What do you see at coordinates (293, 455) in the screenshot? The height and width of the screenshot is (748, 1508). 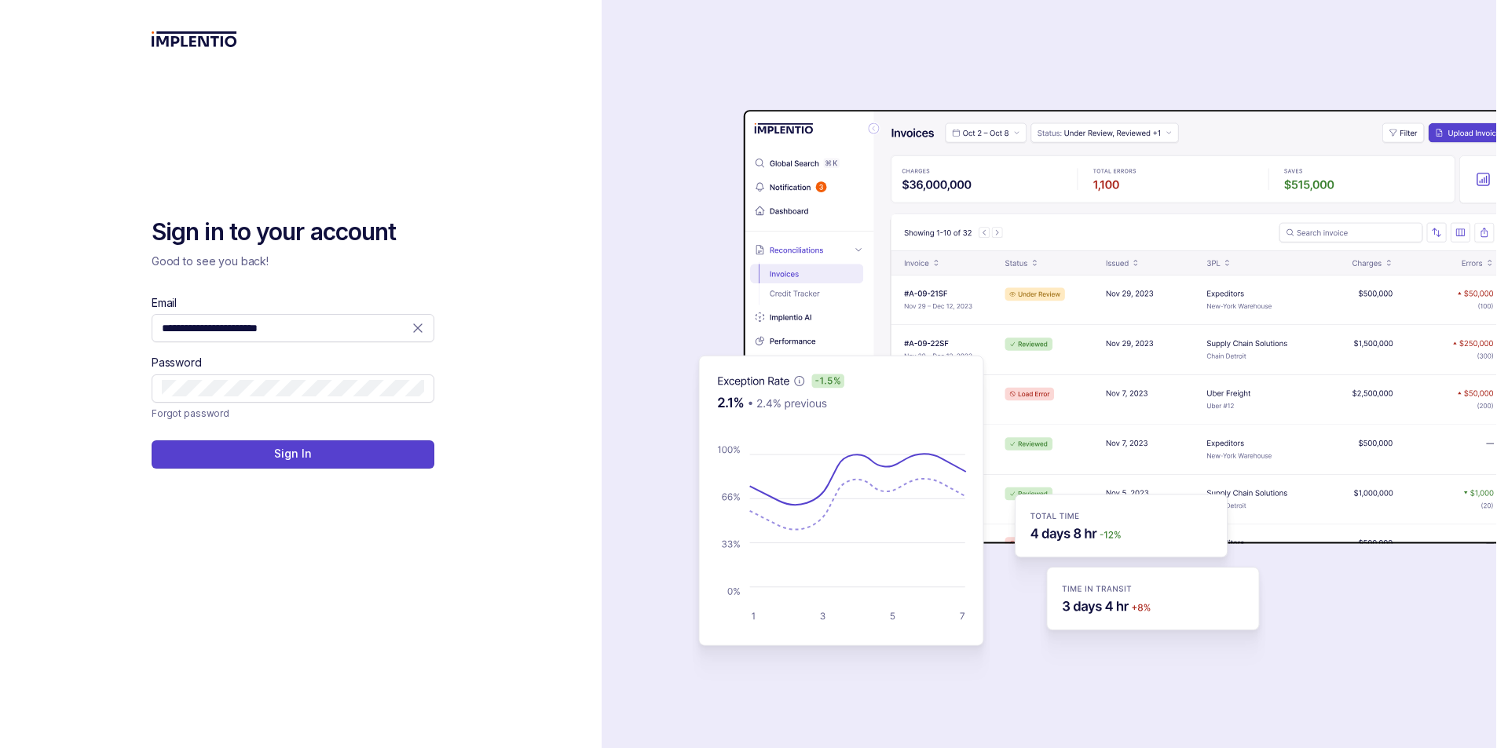 I see `button: Sign In` at bounding box center [293, 455].